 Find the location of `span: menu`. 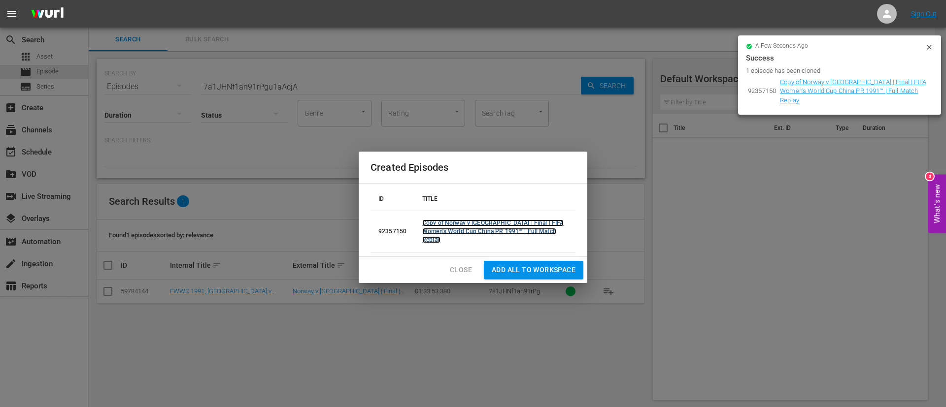

span: menu is located at coordinates (12, 14).